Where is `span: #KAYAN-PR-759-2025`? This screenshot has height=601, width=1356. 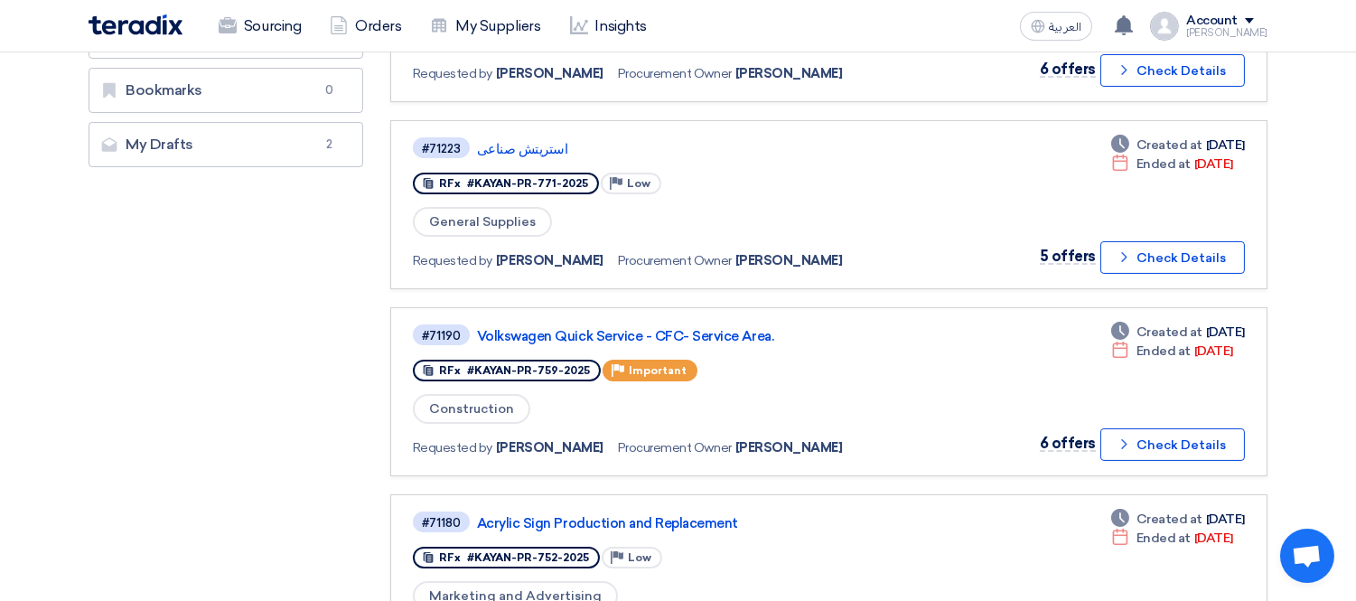 span: #KAYAN-PR-759-2025 is located at coordinates (528, 370).